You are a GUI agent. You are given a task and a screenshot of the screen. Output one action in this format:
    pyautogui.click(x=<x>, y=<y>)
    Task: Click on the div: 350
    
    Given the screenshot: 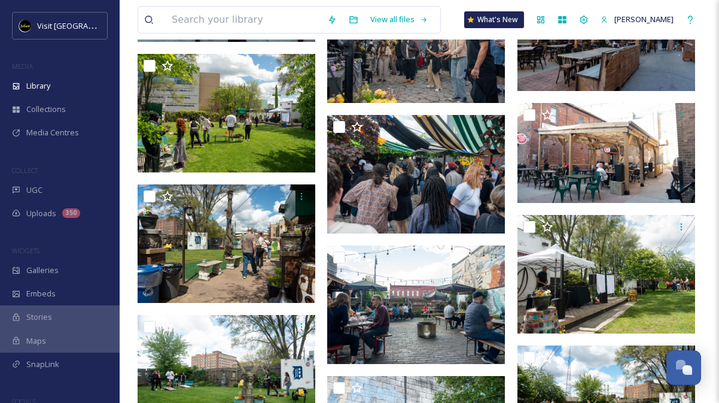 What is the action you would take?
    pyautogui.click(x=71, y=213)
    